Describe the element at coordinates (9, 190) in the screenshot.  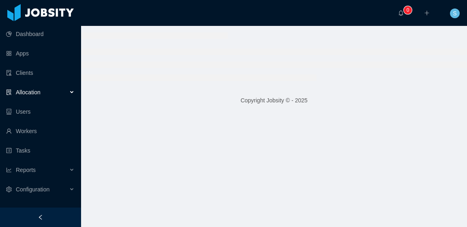
I see `i: icon: setting` at that location.